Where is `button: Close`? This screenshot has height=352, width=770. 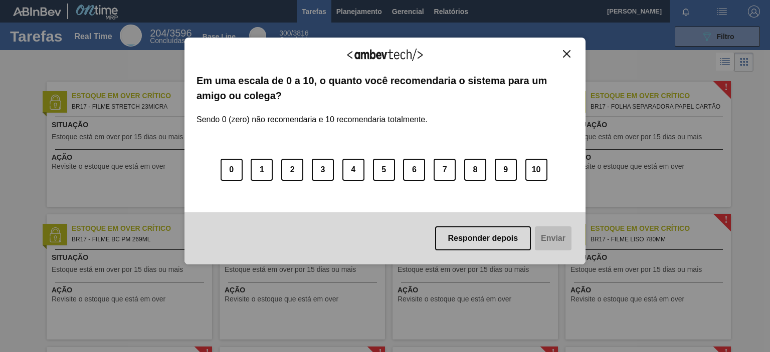 button: Close is located at coordinates (566, 54).